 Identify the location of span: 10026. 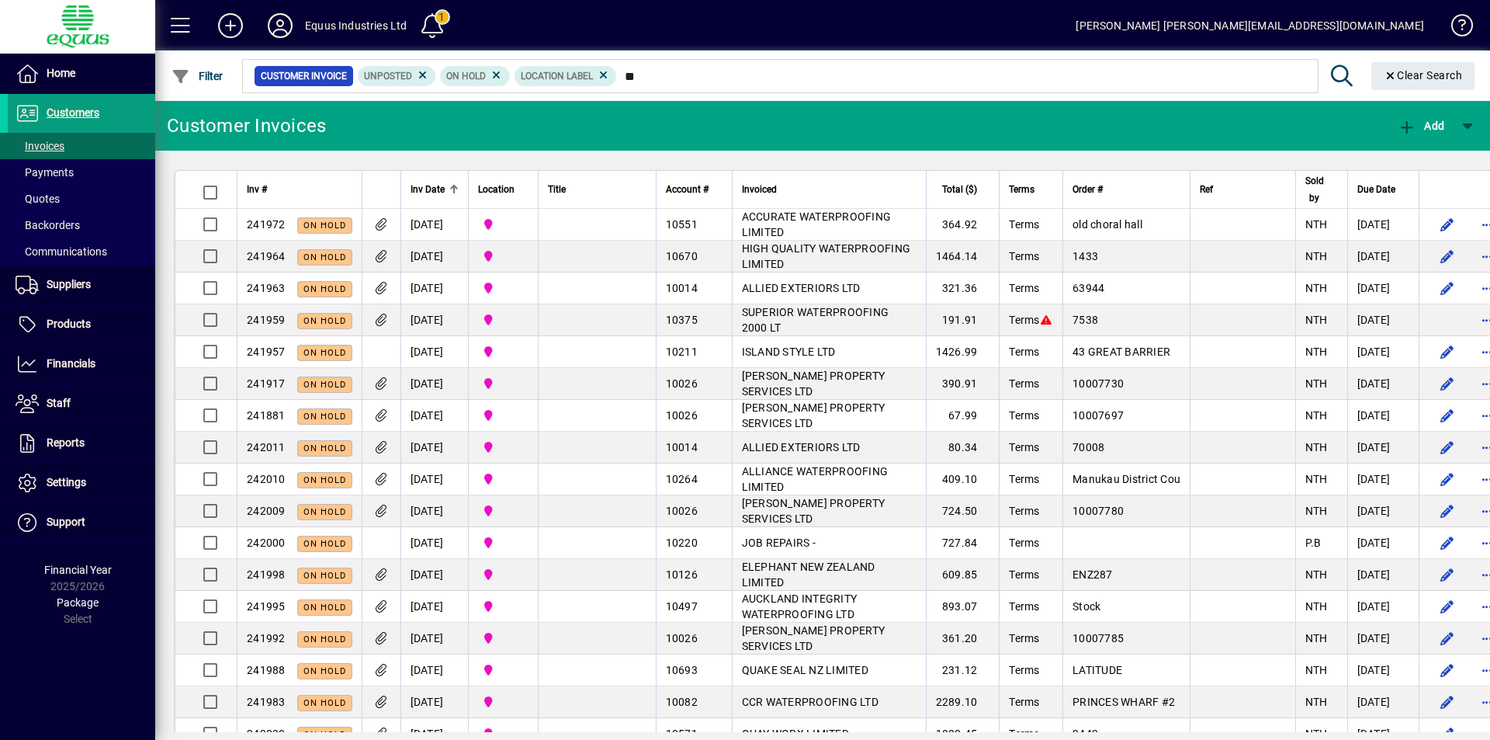
(681, 383).